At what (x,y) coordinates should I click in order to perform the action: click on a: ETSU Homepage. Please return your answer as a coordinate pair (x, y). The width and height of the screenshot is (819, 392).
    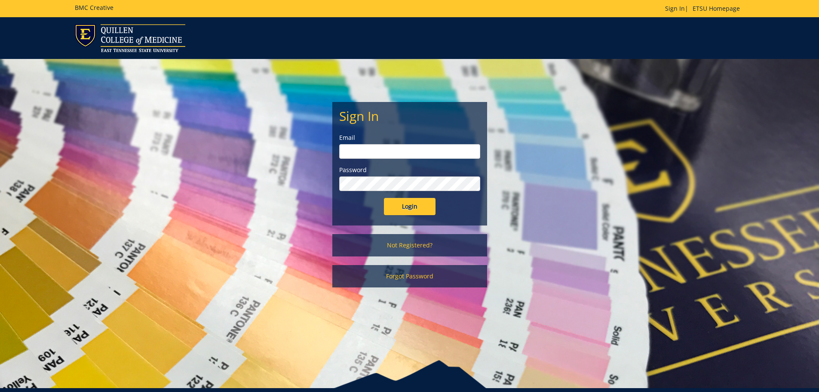
    Looking at the image, I should click on (716, 8).